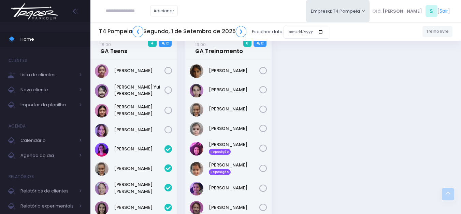 The width and height of the screenshot is (461, 214). I want to click on small: 19:00, so click(200, 44).